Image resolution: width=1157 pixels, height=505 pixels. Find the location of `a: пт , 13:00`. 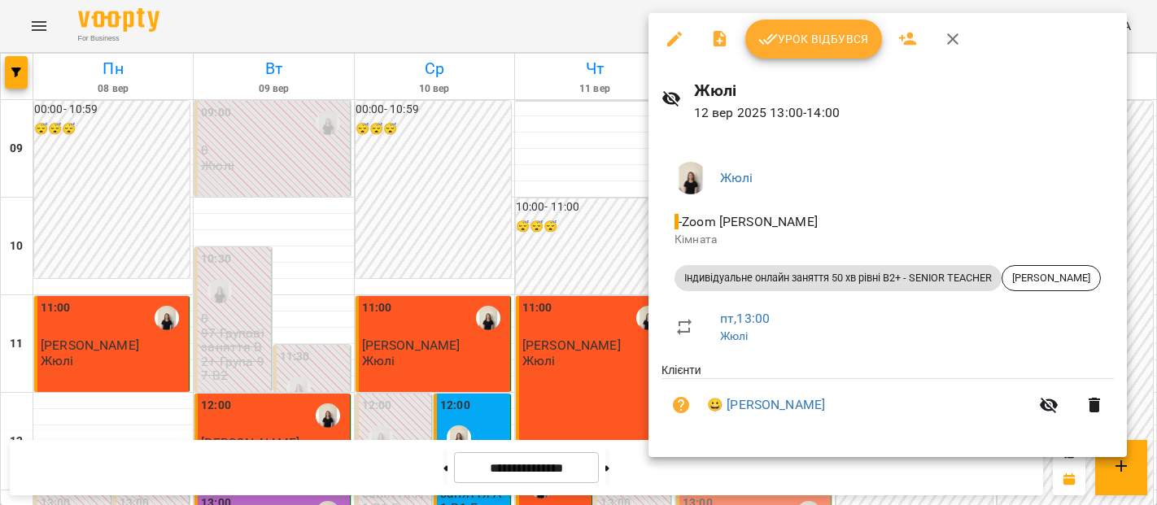

a: пт , 13:00 is located at coordinates (745, 318).